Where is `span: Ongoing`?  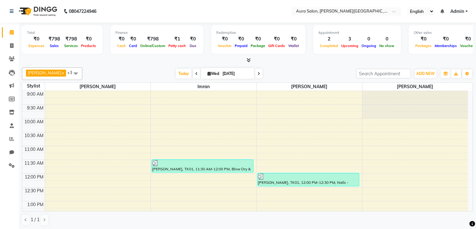 span: Ongoing is located at coordinates (369, 46).